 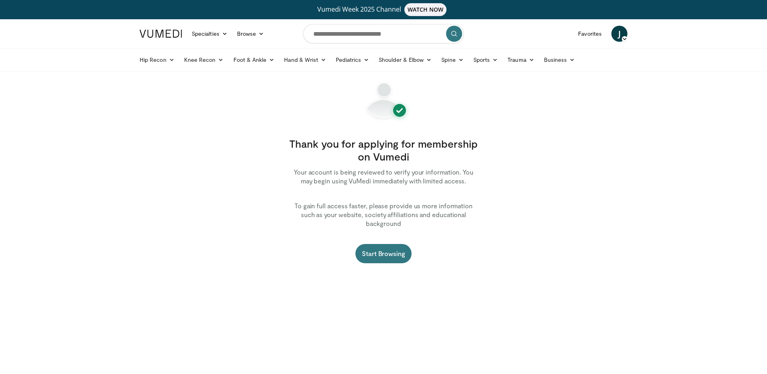 I want to click on a: Pediatrics, so click(x=352, y=60).